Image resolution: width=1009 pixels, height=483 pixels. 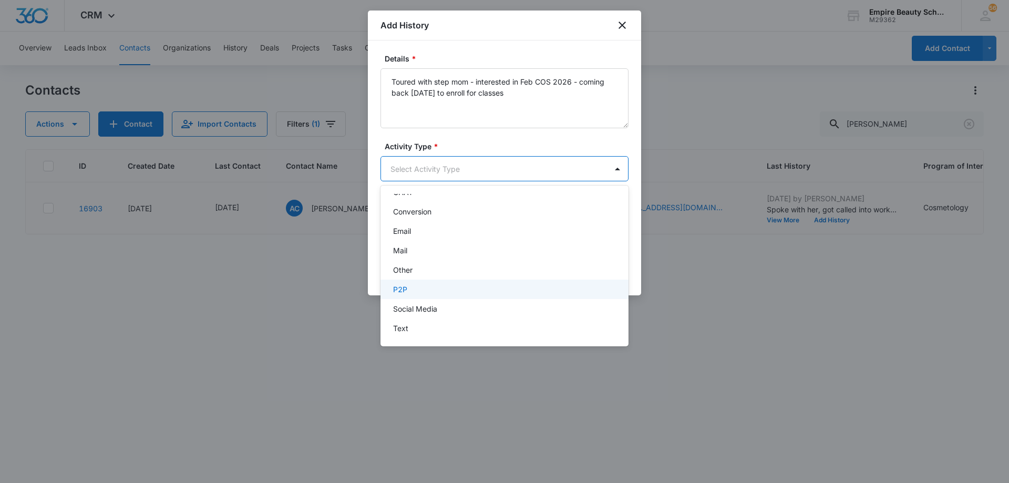 What do you see at coordinates (415, 309) in the screenshot?
I see `p: Social Media` at bounding box center [415, 309].